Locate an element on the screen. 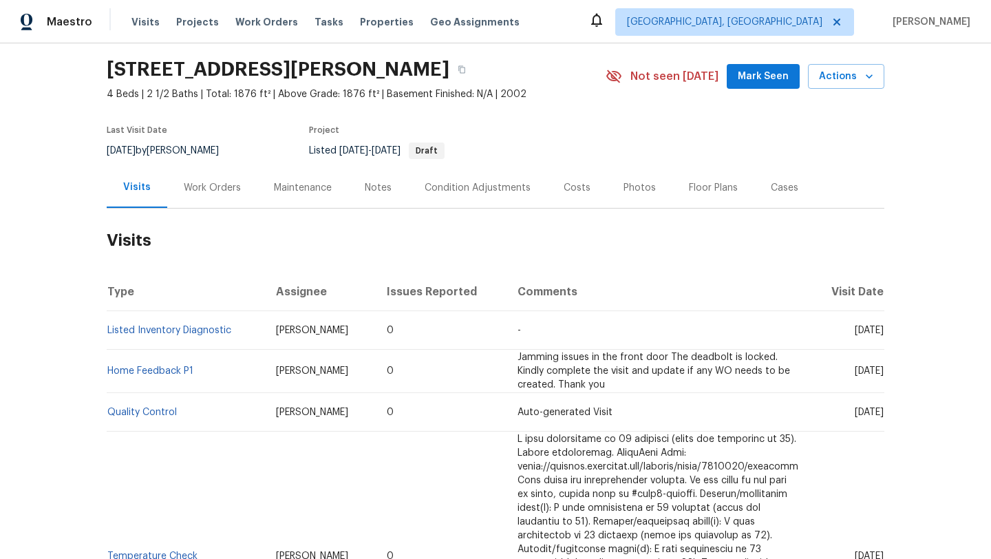 This screenshot has height=559, width=991. th: Issues Reported is located at coordinates (441, 292).